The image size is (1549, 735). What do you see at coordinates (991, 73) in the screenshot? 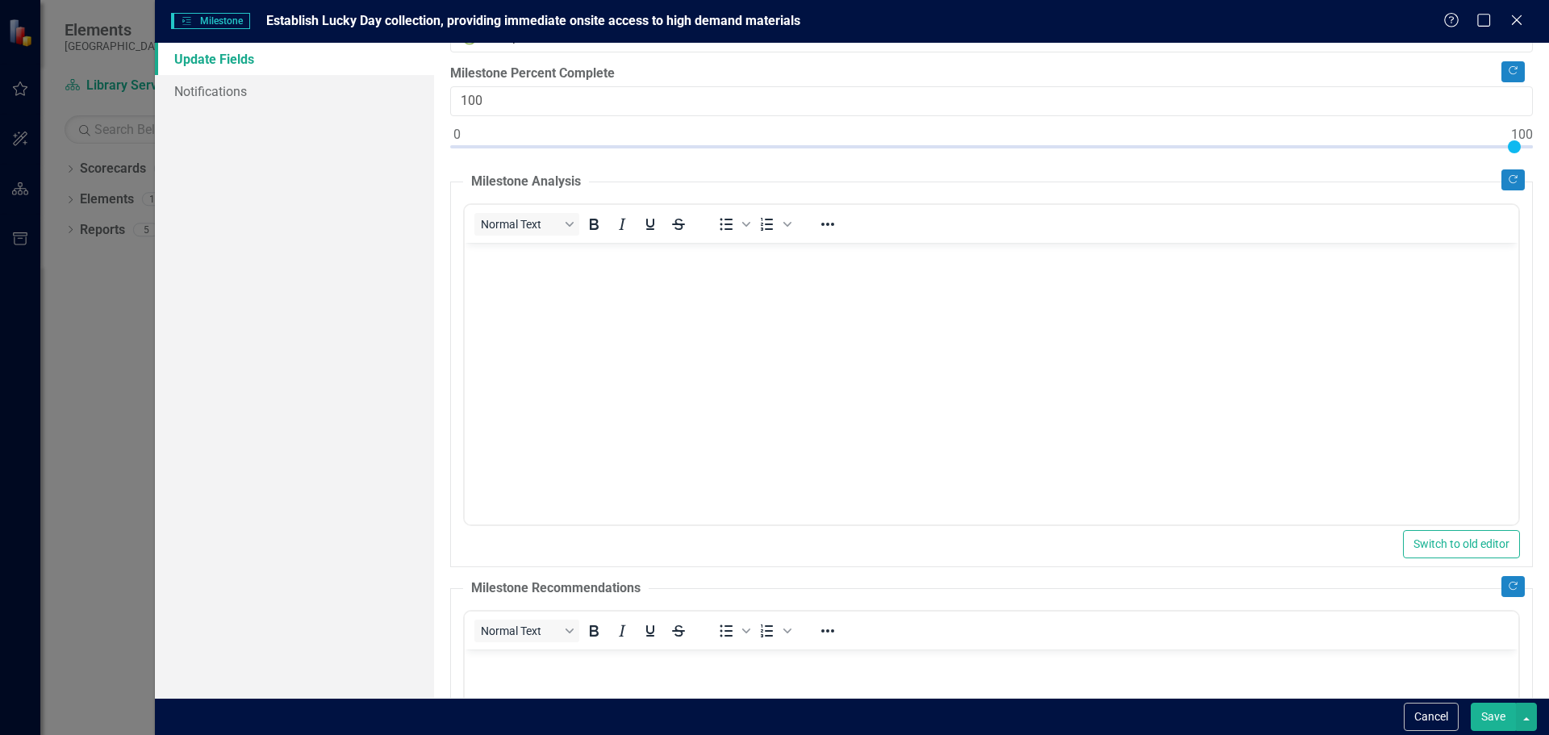
I see `label: Milestone Percent Complete` at bounding box center [991, 73].